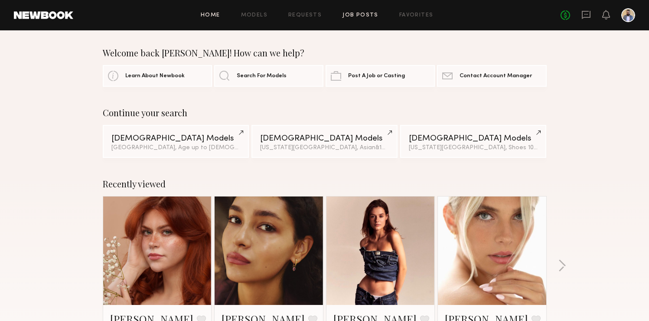 Image resolution: width=649 pixels, height=321 pixels. What do you see at coordinates (394, 147) in the screenshot?
I see `span: & 1 other filter` at bounding box center [394, 147].